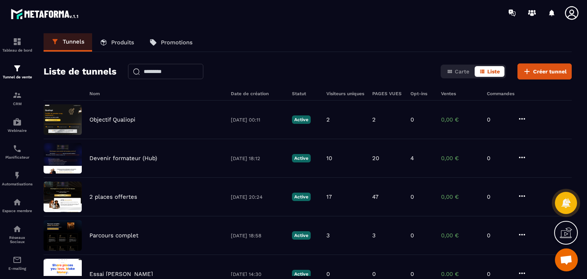 The image size is (587, 279). What do you see at coordinates (73, 42) in the screenshot?
I see `p: Tunnels` at bounding box center [73, 42].